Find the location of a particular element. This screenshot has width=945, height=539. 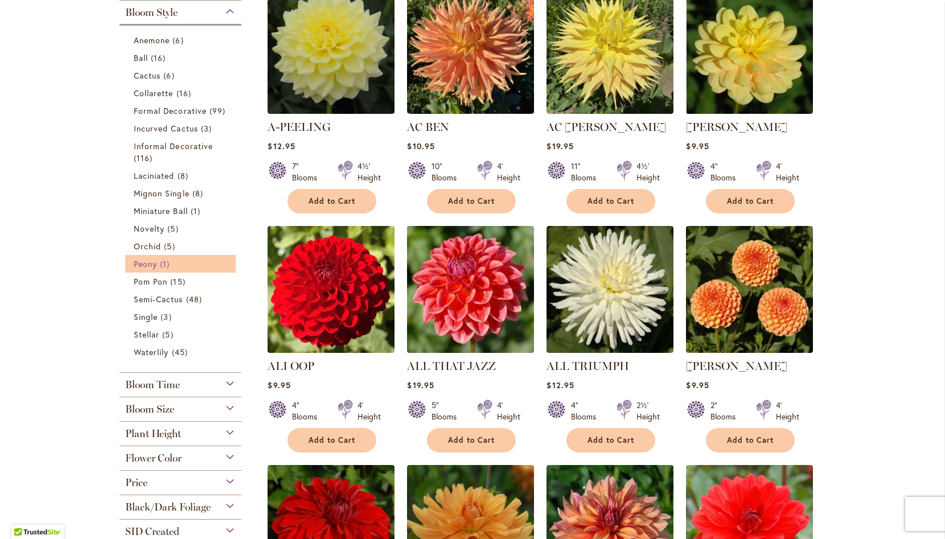

a: Semi-Cactus 48 is located at coordinates (182, 299).